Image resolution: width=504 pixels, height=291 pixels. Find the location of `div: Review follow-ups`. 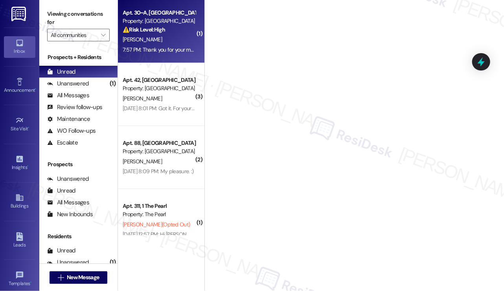

div: Review follow-ups is located at coordinates (75, 107).